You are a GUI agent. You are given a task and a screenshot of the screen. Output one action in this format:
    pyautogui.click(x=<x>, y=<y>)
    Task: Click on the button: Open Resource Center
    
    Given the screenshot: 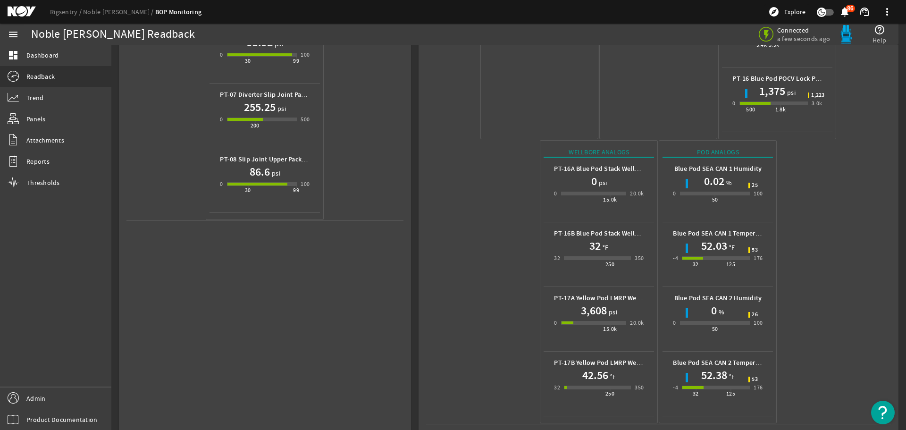 What is the action you would take?
    pyautogui.click(x=883, y=412)
    